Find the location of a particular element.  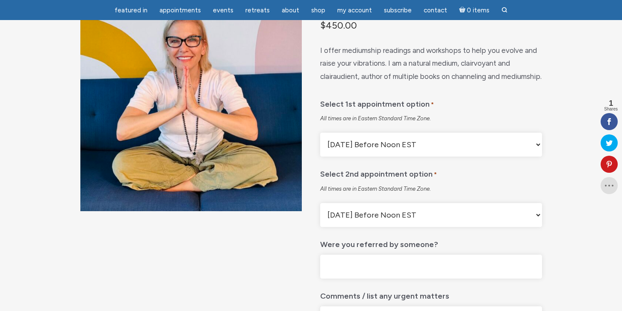

span: Shares is located at coordinates (610, 109).